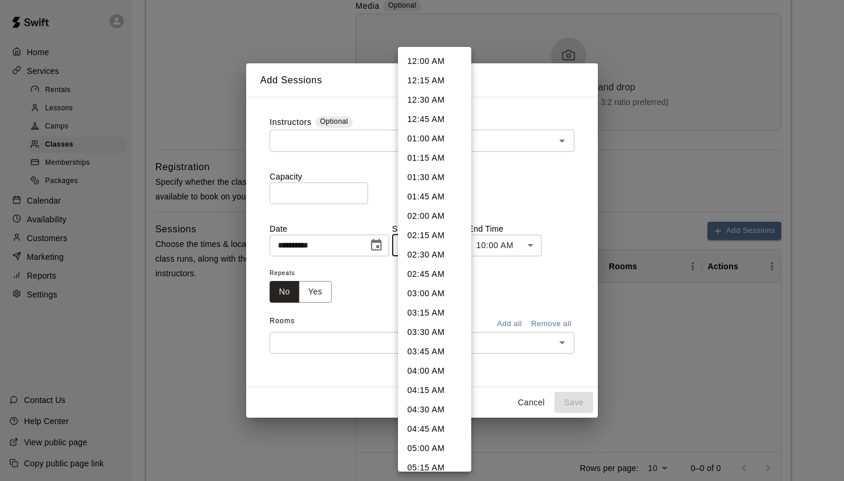 The width and height of the screenshot is (844, 481). I want to click on li: 12:00 AM, so click(434, 61).